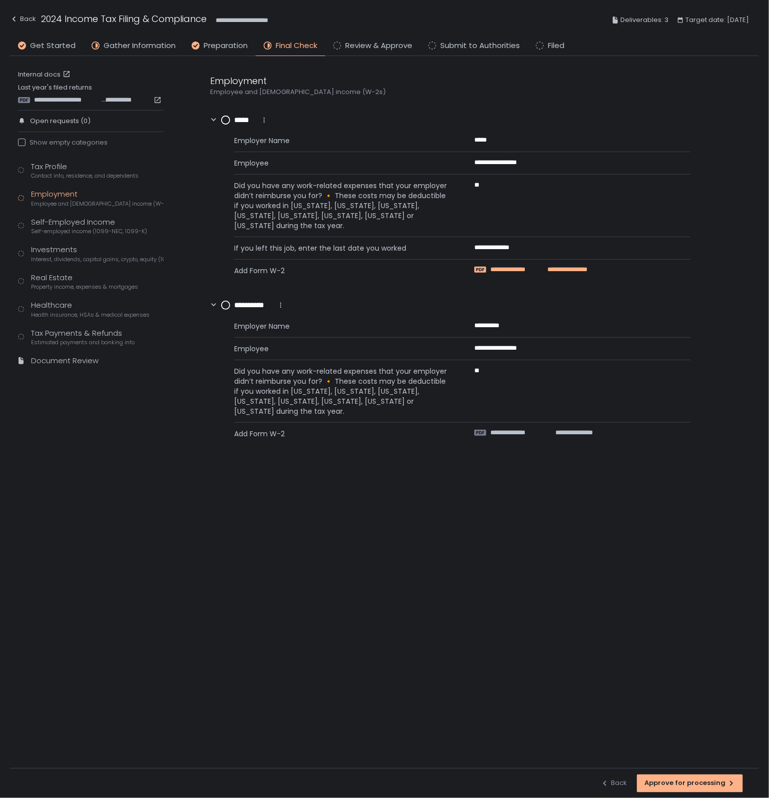 The height and width of the screenshot is (798, 769). I want to click on div: Healthcare, so click(90, 309).